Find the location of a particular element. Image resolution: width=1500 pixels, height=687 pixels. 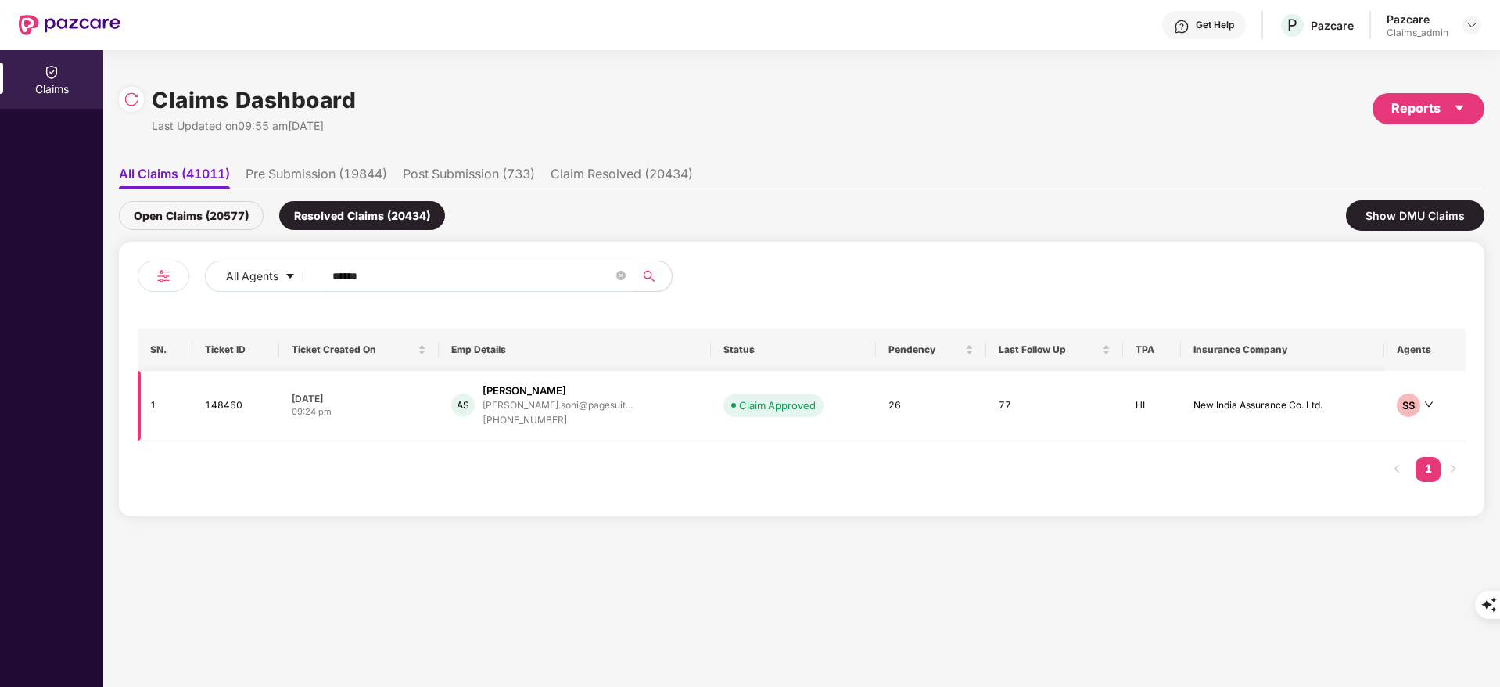

span: right is located at coordinates (1453, 468).